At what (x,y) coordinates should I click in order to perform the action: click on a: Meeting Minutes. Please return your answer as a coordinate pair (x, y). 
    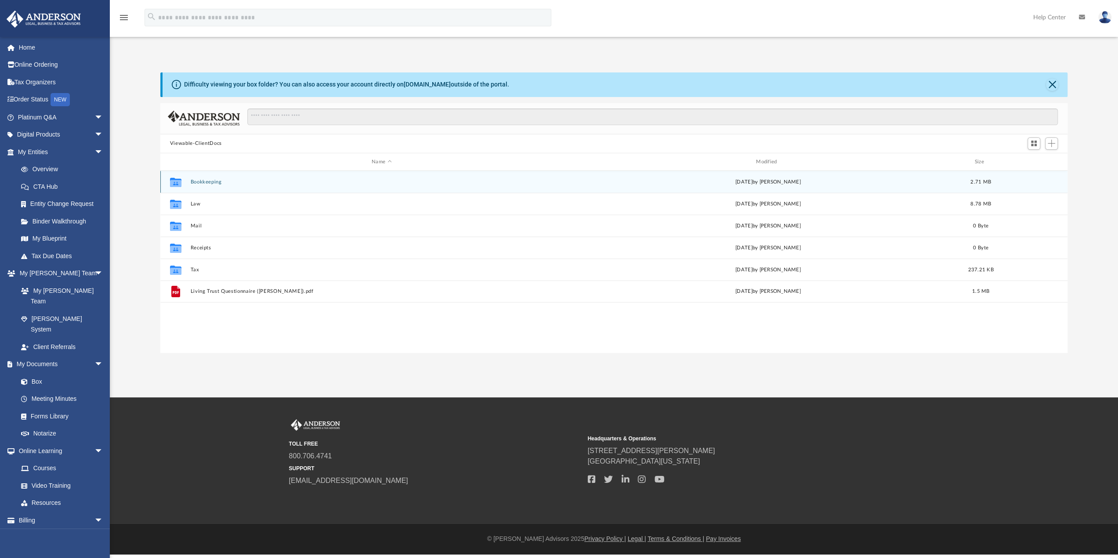
    Looking at the image, I should click on (62, 399).